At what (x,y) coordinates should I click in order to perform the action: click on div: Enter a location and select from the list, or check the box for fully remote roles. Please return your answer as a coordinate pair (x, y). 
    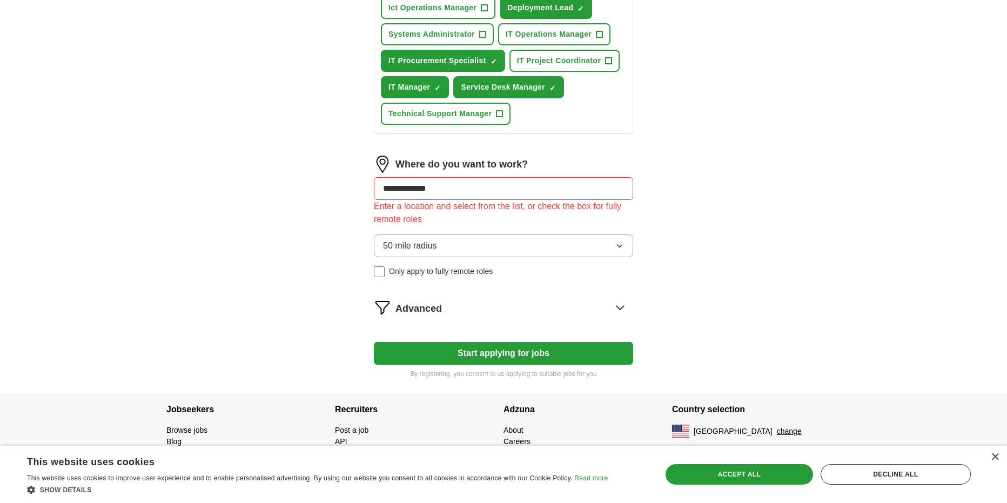
    Looking at the image, I should click on (503, 213).